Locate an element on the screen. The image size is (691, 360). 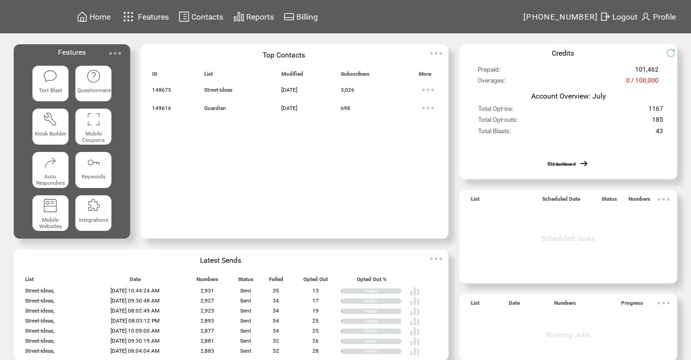
span: Mobile Websites is located at coordinates (50, 223).